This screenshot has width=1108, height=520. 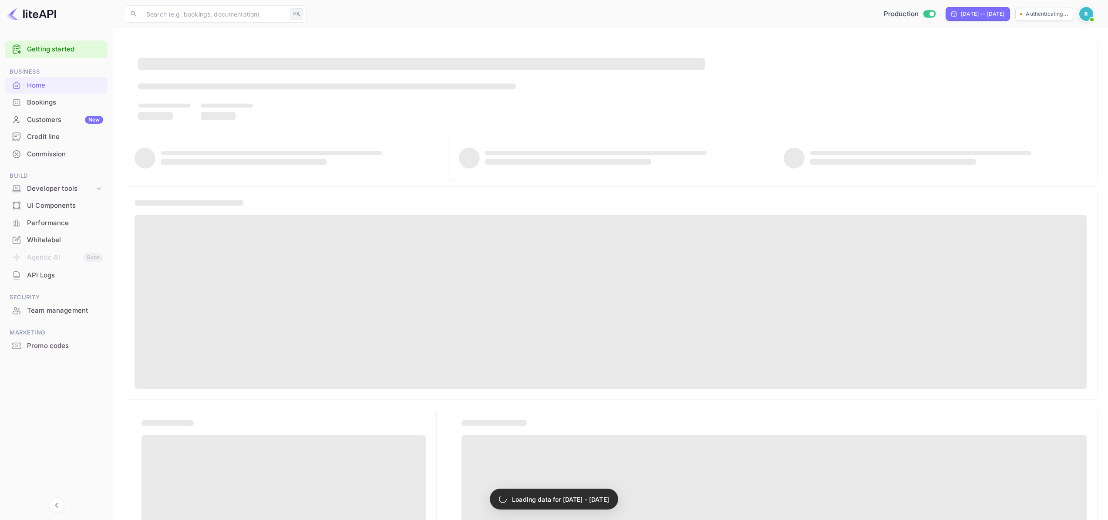 What do you see at coordinates (1086, 14) in the screenshot?
I see `img: Revolut` at bounding box center [1086, 14].